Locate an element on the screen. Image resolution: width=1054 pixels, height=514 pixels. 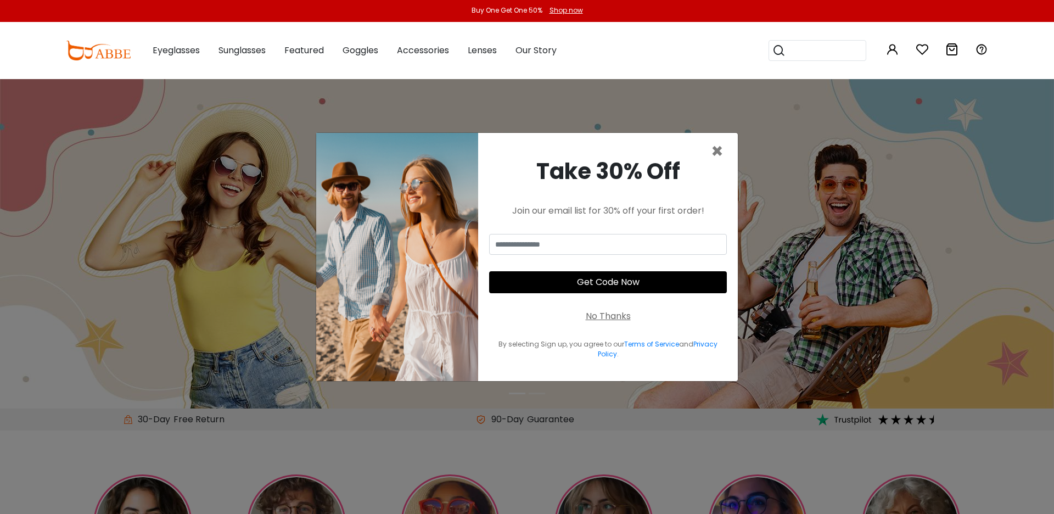
button: Get Code Now is located at coordinates (608, 282).